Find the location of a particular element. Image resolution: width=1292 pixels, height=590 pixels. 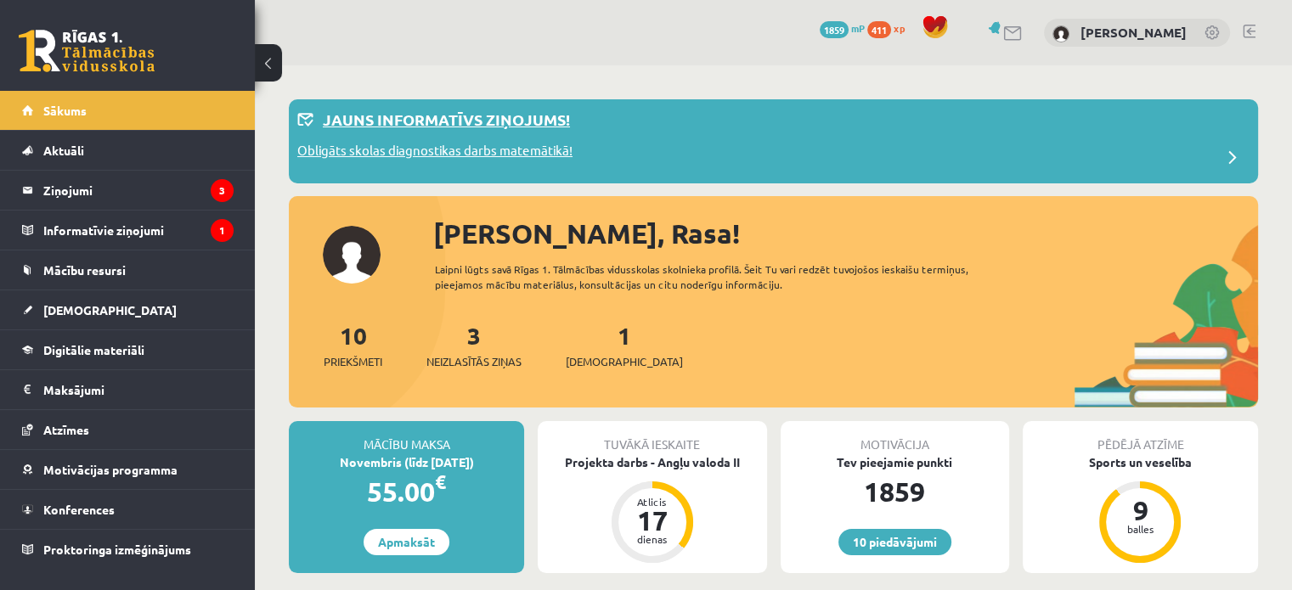

span: Konferences is located at coordinates (79, 510).